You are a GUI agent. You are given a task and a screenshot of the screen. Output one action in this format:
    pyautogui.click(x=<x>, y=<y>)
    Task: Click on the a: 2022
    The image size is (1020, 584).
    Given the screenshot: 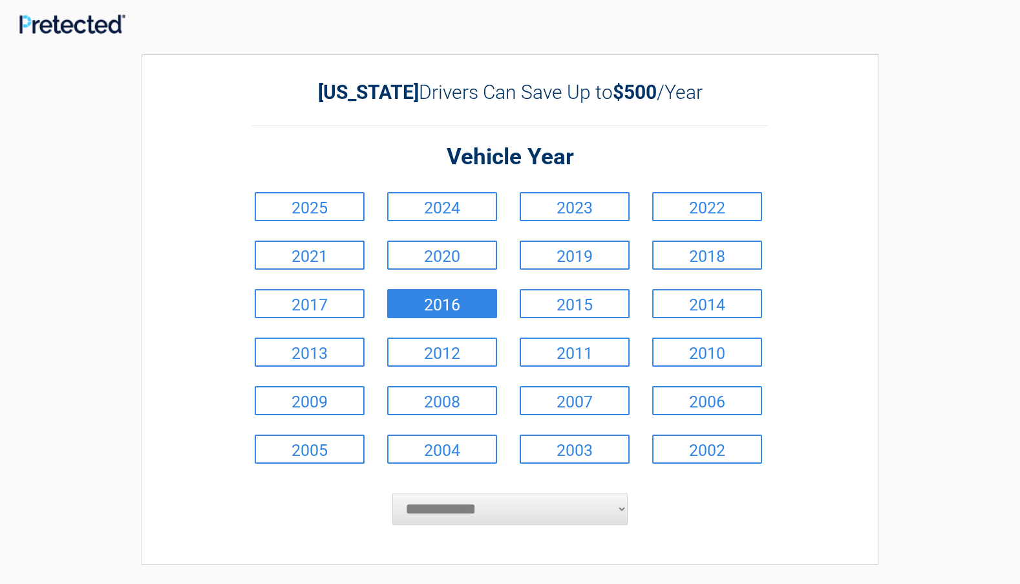 What is the action you would take?
    pyautogui.click(x=707, y=206)
    